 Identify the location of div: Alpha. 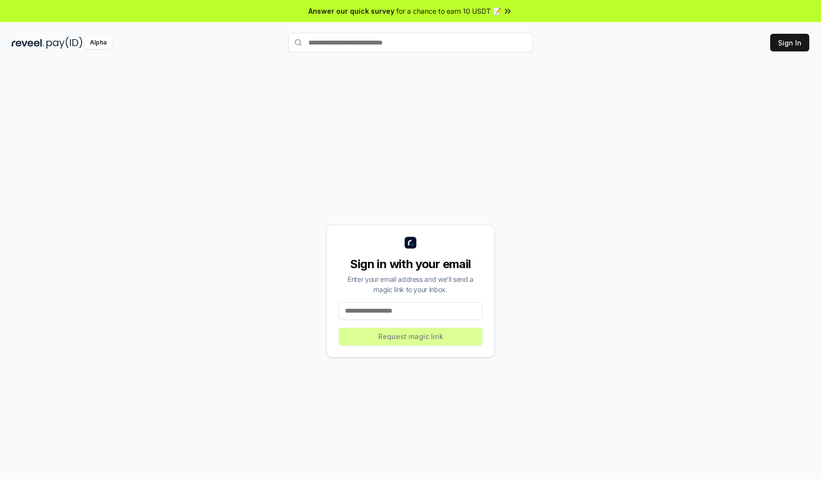
(98, 43).